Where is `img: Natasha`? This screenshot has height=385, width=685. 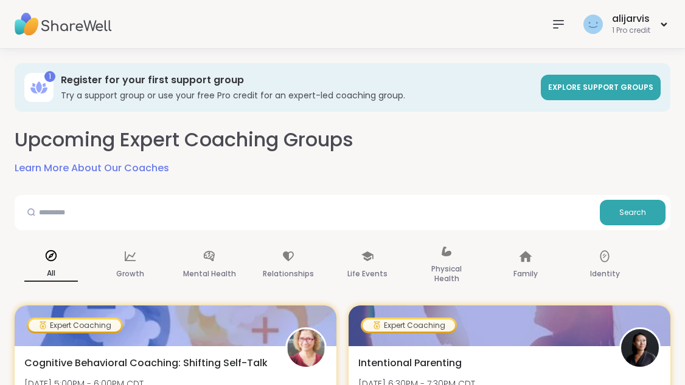
img: Natasha is located at coordinates (640, 348).